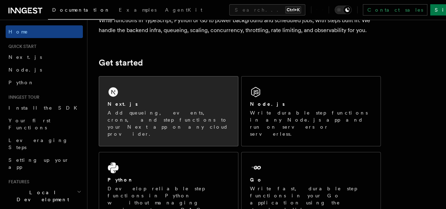 The width and height of the screenshot is (446, 209). Describe the element at coordinates (44, 144) in the screenshot. I see `a: Leveraging Steps` at that location.